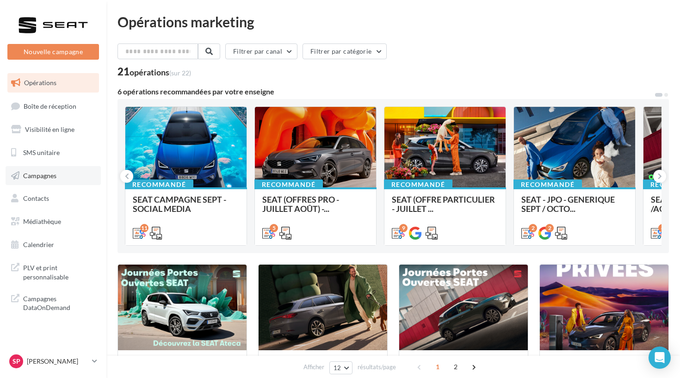 Image resolution: width=680 pixels, height=378 pixels. What do you see at coordinates (568, 204) in the screenshot?
I see `span: SEAT - JPO - GENERIQUE SEPT / OCTO...` at bounding box center [568, 204].